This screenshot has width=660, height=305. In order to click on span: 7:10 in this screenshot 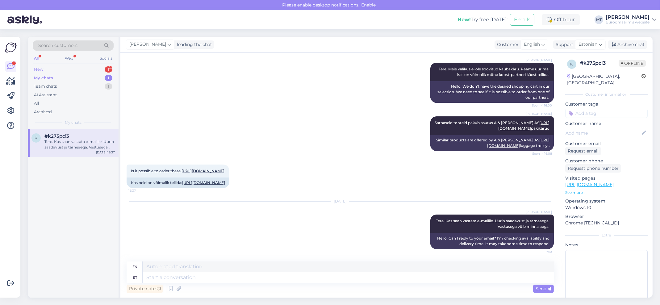, I will do `click(540, 251)`.